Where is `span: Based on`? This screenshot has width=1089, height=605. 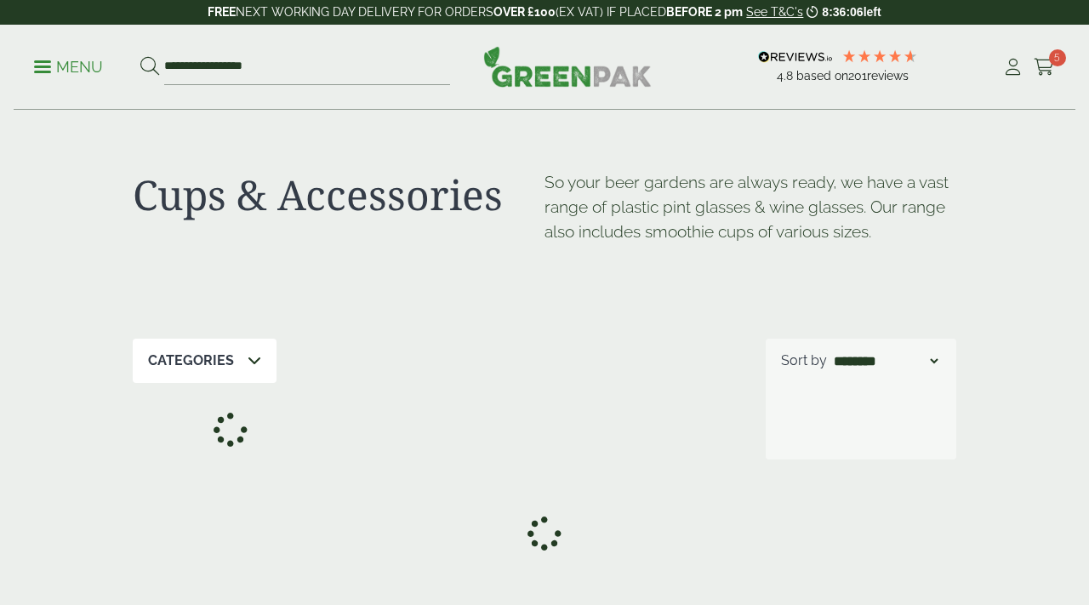 span: Based on is located at coordinates (822, 76).